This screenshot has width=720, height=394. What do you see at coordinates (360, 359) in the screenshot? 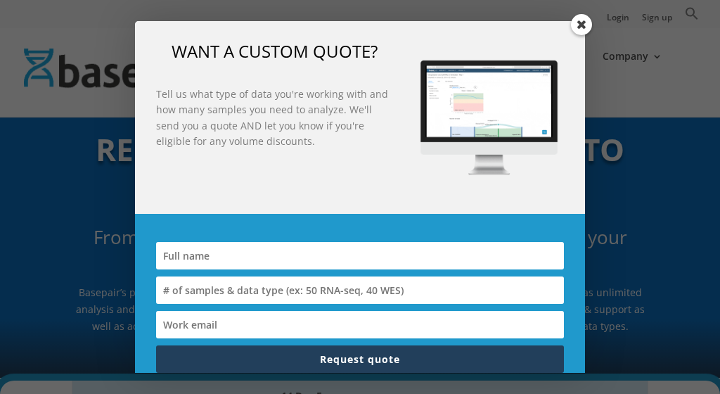
I see `span: Request quote` at bounding box center [360, 359].